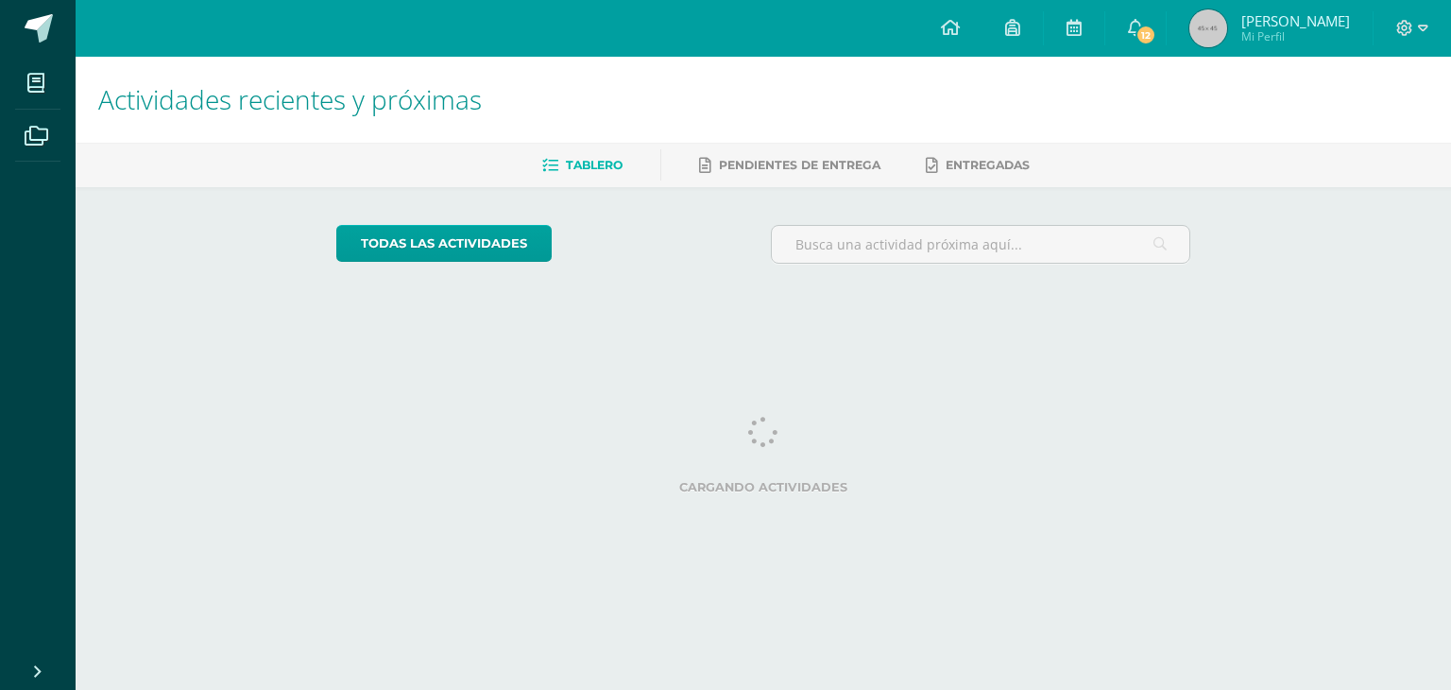  What do you see at coordinates (290, 99) in the screenshot?
I see `span: Actividades recientes y próximas` at bounding box center [290, 99].